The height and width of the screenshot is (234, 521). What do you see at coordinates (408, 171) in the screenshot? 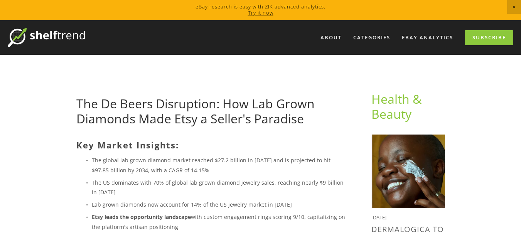
I see `a: Dermalogica to Private Label: How Powder Face Cleansers Generate 70-85% Profit Margins` at bounding box center [408, 171].